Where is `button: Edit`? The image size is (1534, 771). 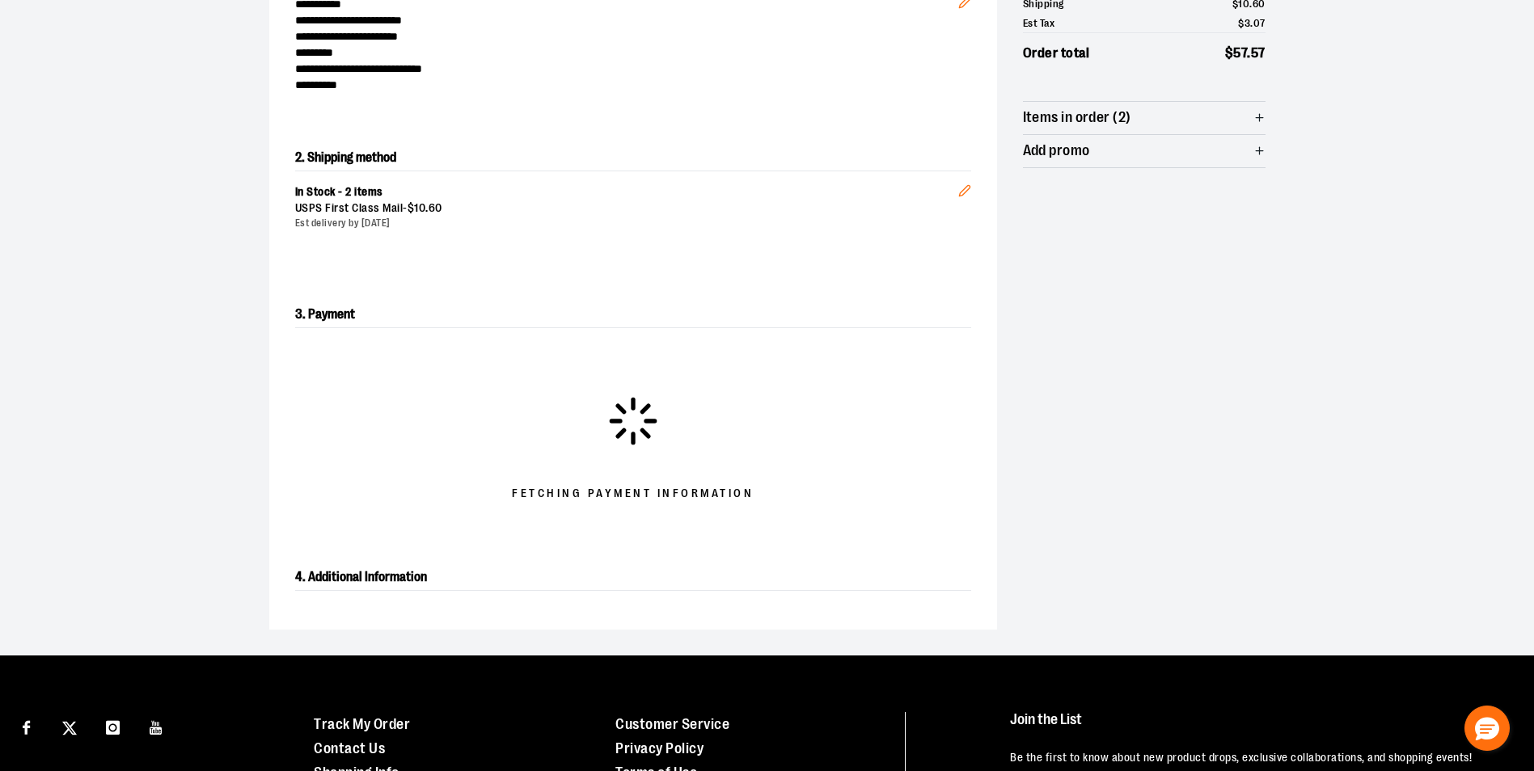 button: Edit is located at coordinates (965, 187).